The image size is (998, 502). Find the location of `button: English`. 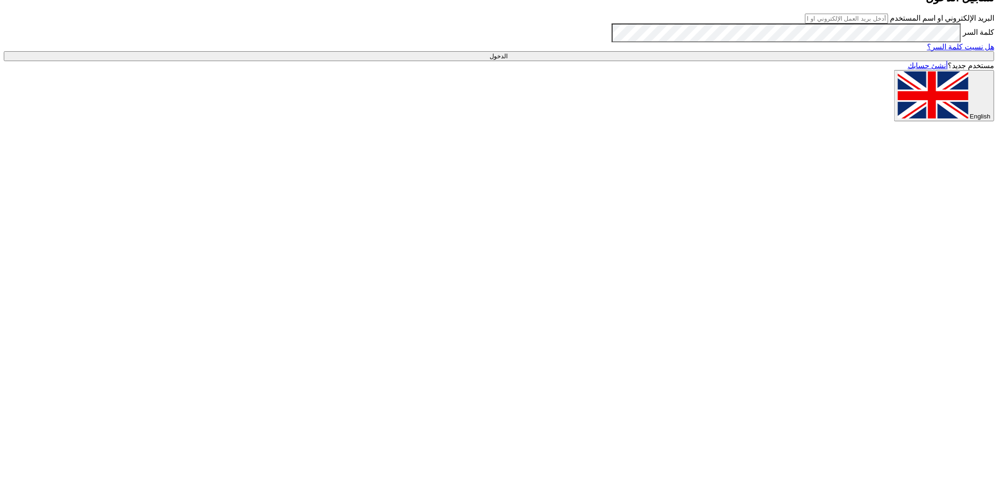

button: English is located at coordinates (944, 95).